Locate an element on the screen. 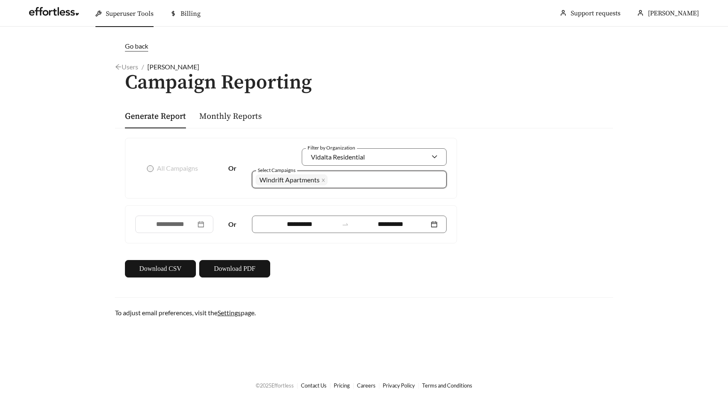  span: close is located at coordinates (323, 180).